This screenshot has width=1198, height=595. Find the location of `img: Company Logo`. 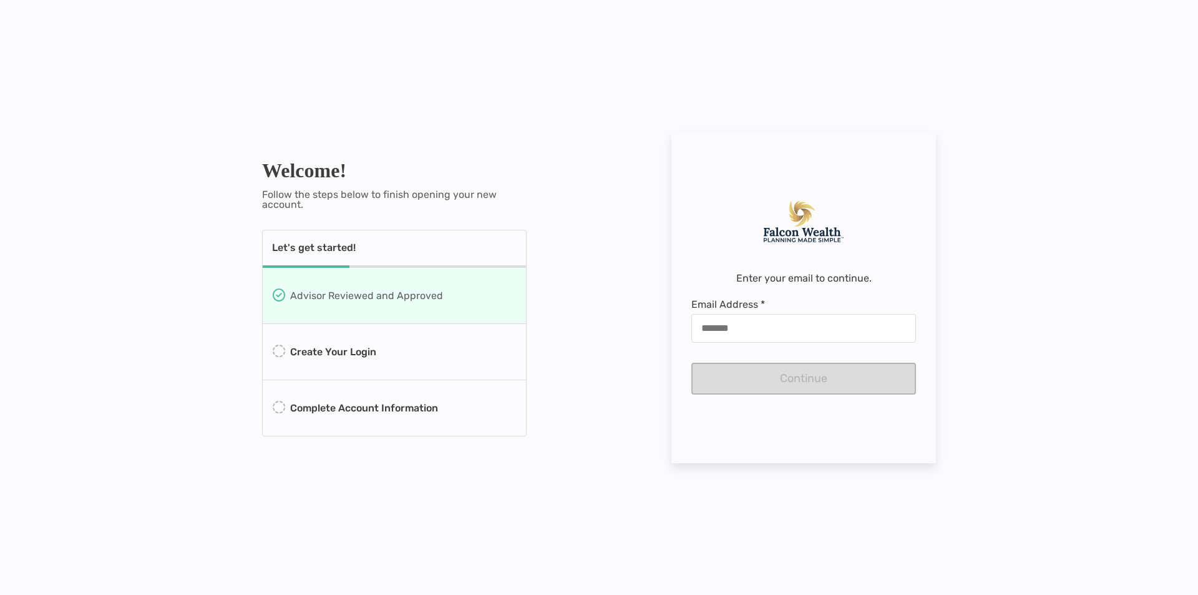

img: Company Logo is located at coordinates (804, 221).